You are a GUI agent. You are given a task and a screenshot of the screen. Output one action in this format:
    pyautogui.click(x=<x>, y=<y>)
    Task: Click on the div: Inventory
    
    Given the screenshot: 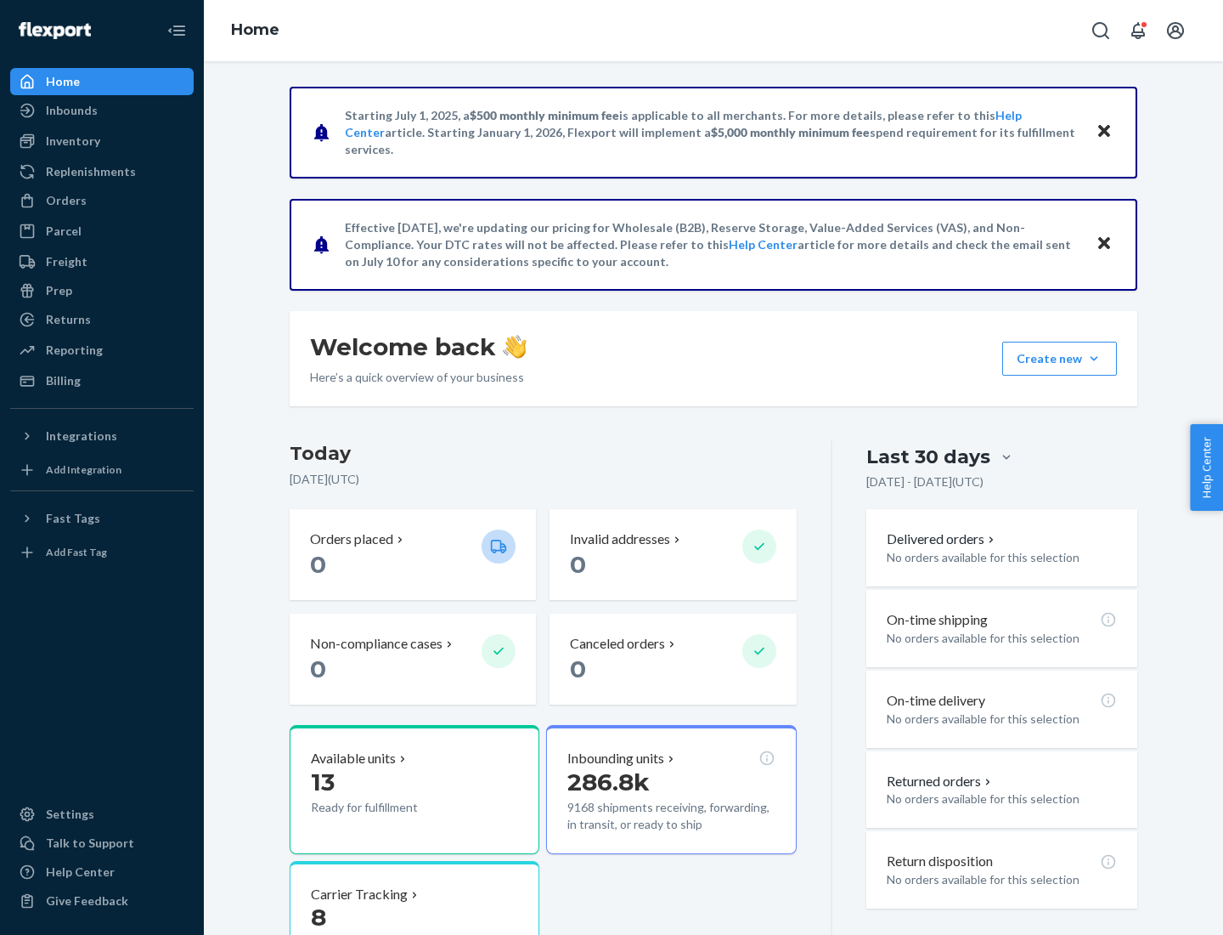 What is the action you would take?
    pyautogui.click(x=73, y=141)
    